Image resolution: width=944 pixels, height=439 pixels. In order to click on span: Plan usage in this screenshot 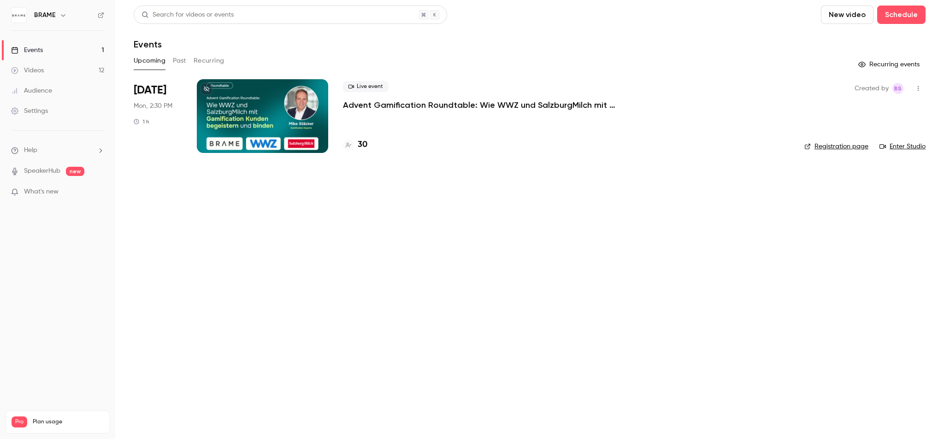, I will do `click(68, 422)`.